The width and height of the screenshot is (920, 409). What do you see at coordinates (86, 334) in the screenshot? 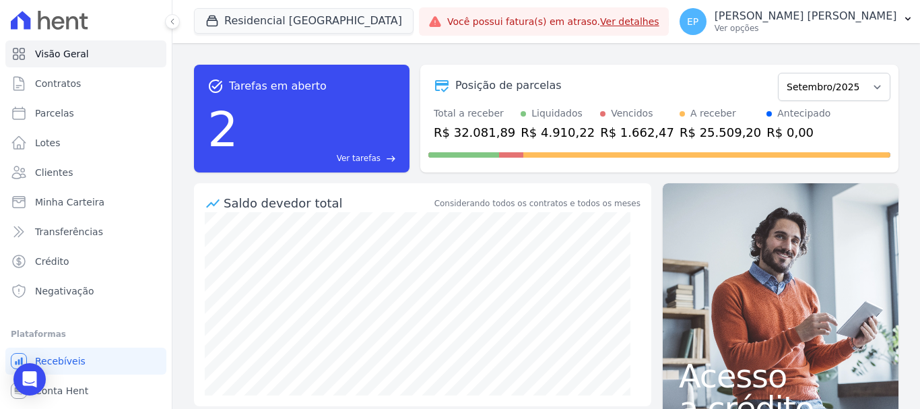
I see `div: Plataformas` at bounding box center [86, 334].